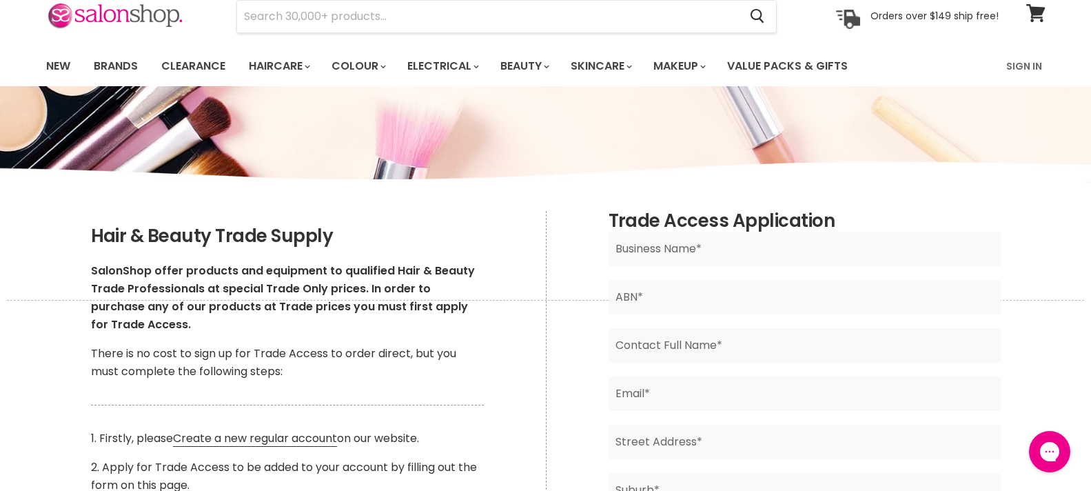 The width and height of the screenshot is (1091, 491). Describe the element at coordinates (279, 66) in the screenshot. I see `a: Haircare` at that location.